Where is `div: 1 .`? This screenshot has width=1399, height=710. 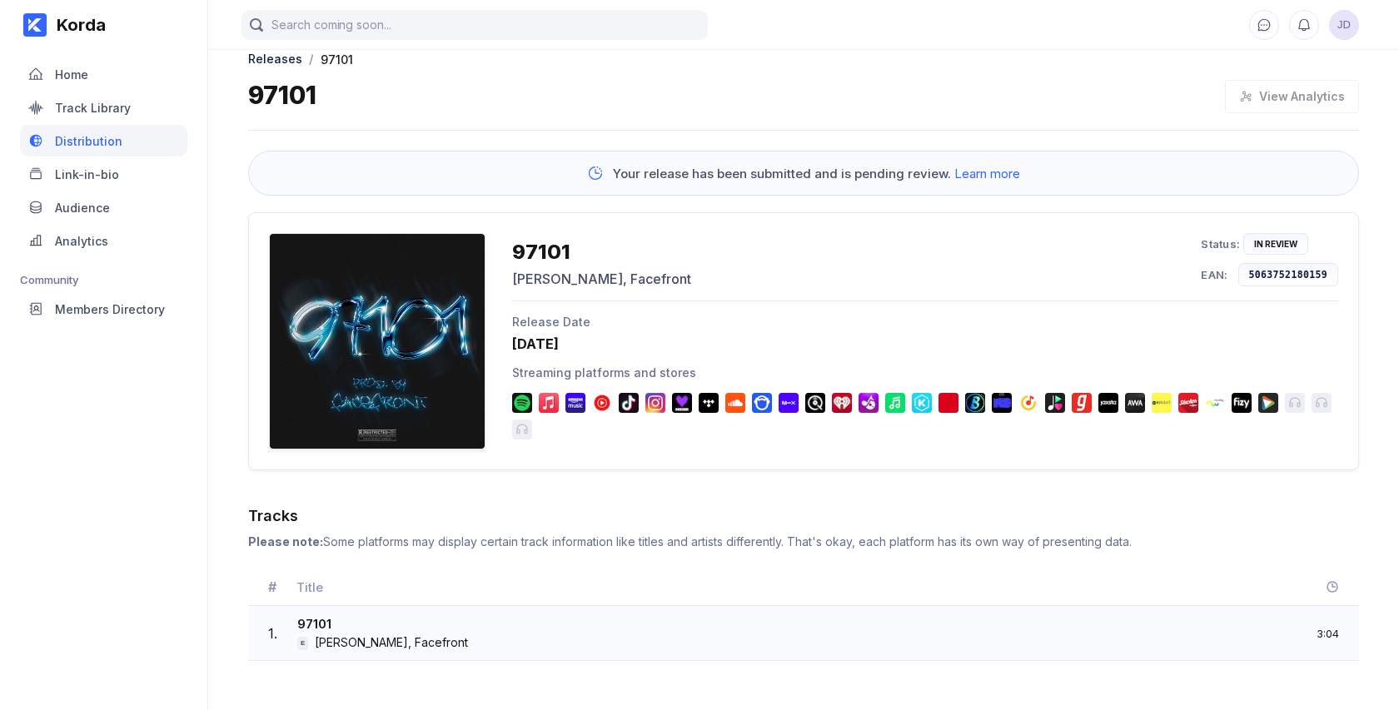 div: 1 . is located at coordinates (272, 634).